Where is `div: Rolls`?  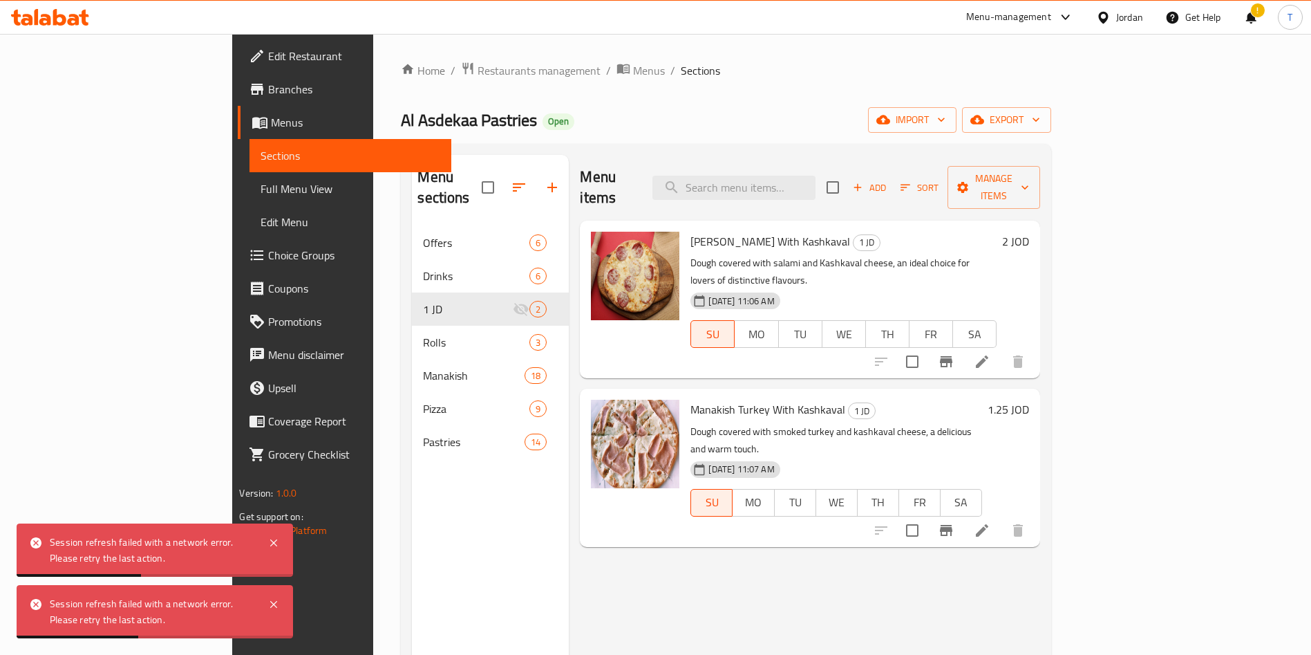 div: Rolls is located at coordinates (476, 342).